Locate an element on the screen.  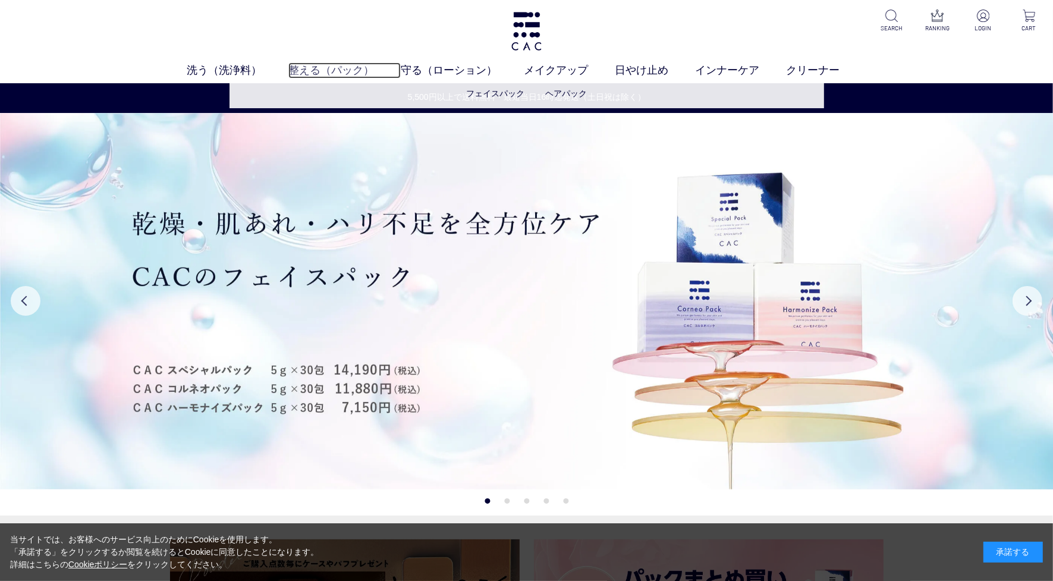
a: Cookieポリシー is located at coordinates (98, 564).